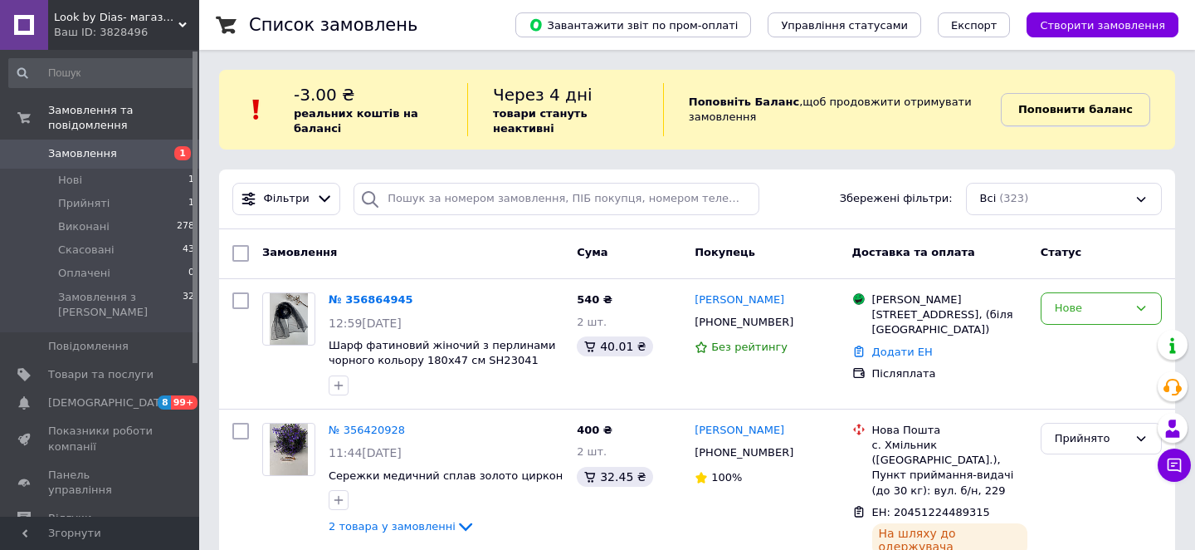 This screenshot has width=1195, height=550. What do you see at coordinates (950, 430) in the screenshot?
I see `div: Нова Пошта` at bounding box center [950, 430].